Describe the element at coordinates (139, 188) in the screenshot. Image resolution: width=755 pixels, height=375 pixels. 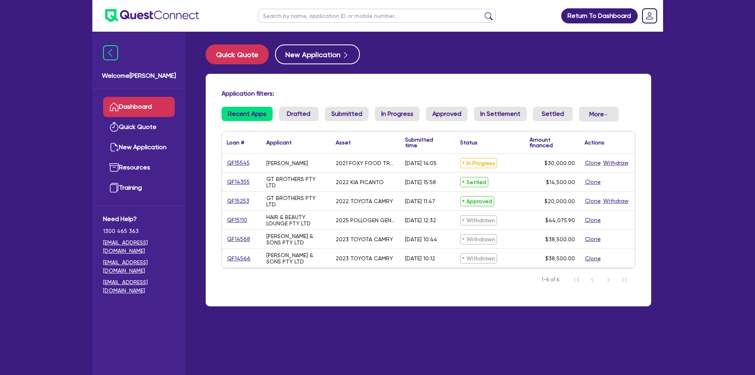
I see `a: Training` at that location.